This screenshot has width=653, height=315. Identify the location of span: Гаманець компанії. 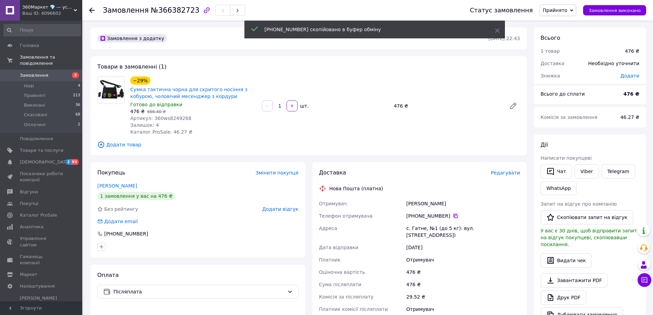
(41, 260).